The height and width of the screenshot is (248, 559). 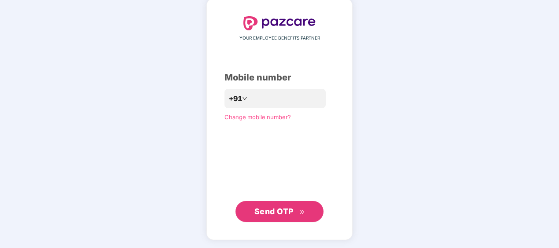 What do you see at coordinates (258, 117) in the screenshot?
I see `span: Change mobile number?` at bounding box center [258, 117].